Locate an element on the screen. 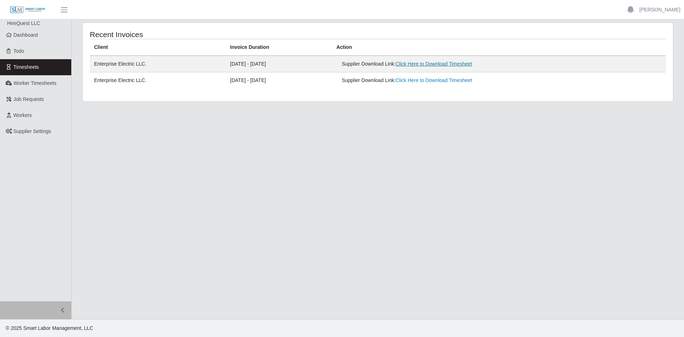 Image resolution: width=684 pixels, height=337 pixels. span: Dashboard is located at coordinates (26, 35).